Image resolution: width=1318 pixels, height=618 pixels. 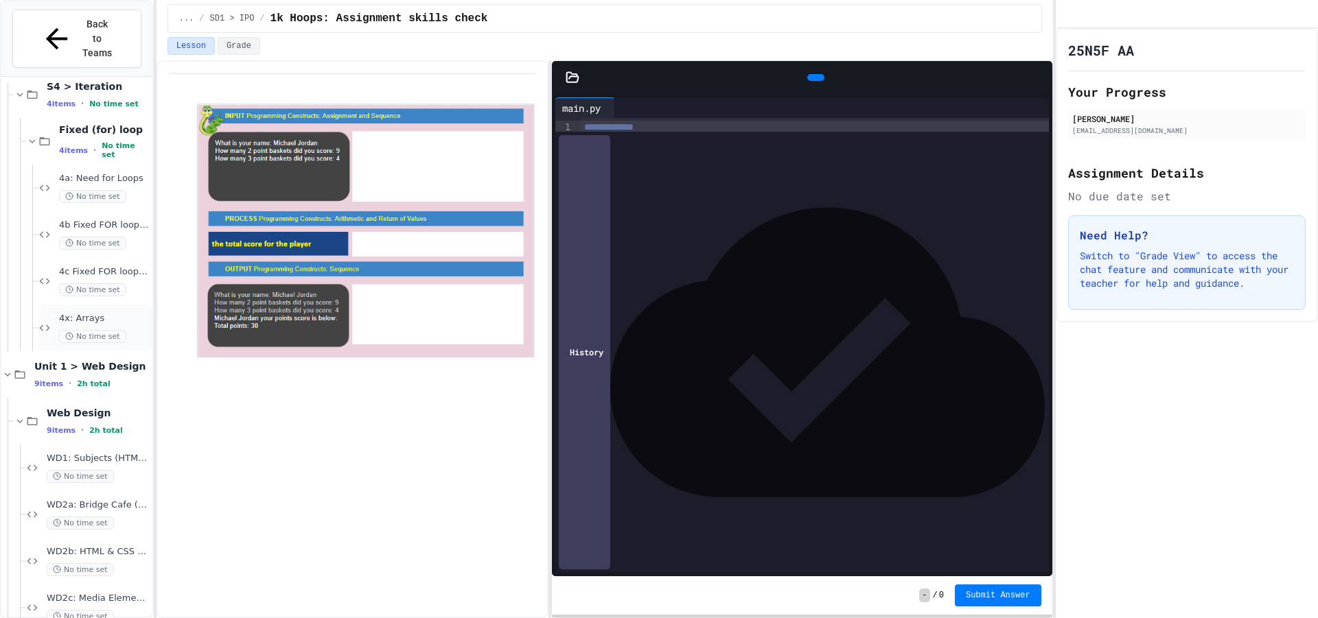 I want to click on div: No due date set, so click(x=1187, y=196).